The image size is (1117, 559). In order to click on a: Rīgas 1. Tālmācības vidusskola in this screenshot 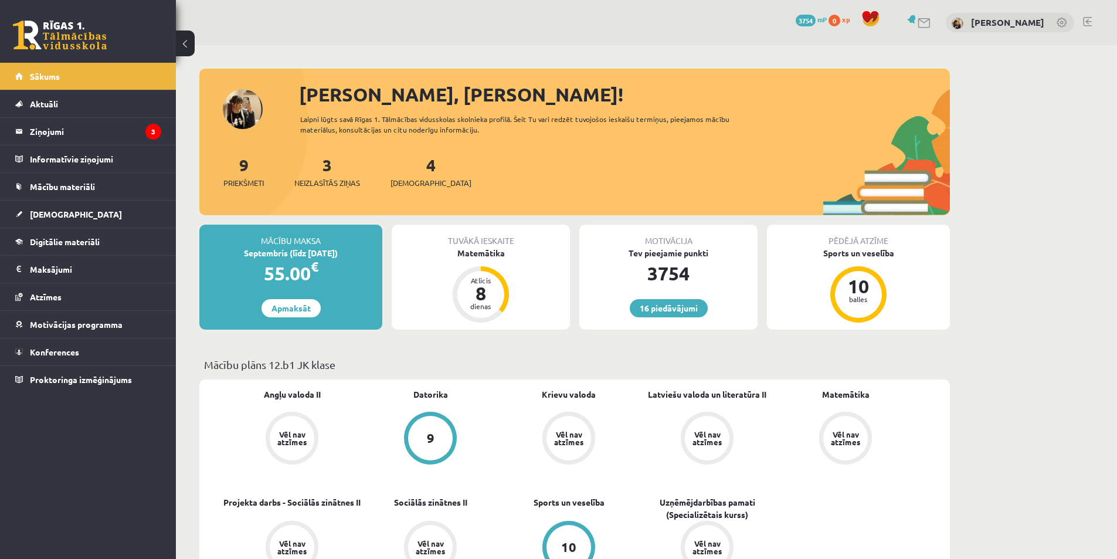, I will do `click(60, 35)`.